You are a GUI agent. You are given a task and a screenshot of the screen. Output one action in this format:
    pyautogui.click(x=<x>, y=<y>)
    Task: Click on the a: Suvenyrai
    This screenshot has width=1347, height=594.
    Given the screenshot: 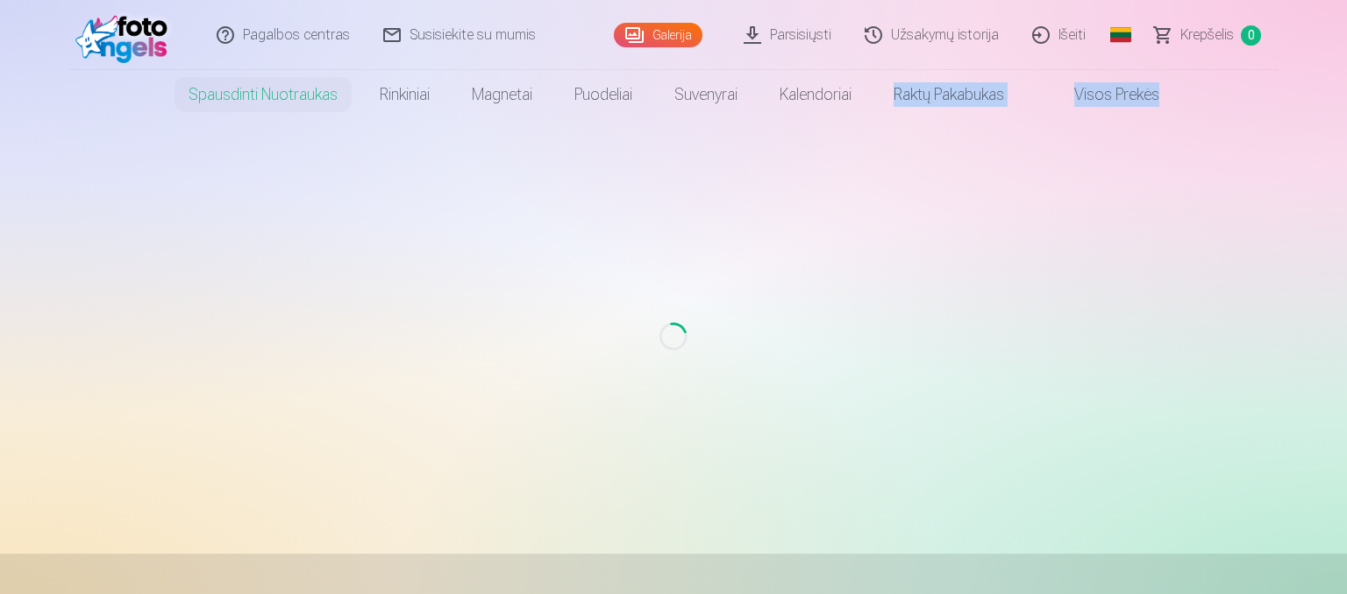 What is the action you would take?
    pyautogui.click(x=706, y=95)
    